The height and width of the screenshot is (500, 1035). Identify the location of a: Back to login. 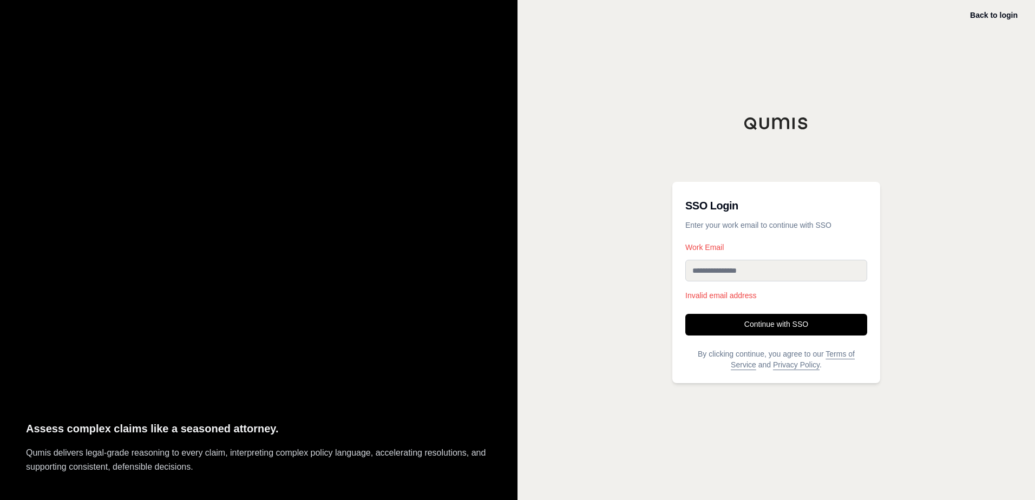
(993, 15).